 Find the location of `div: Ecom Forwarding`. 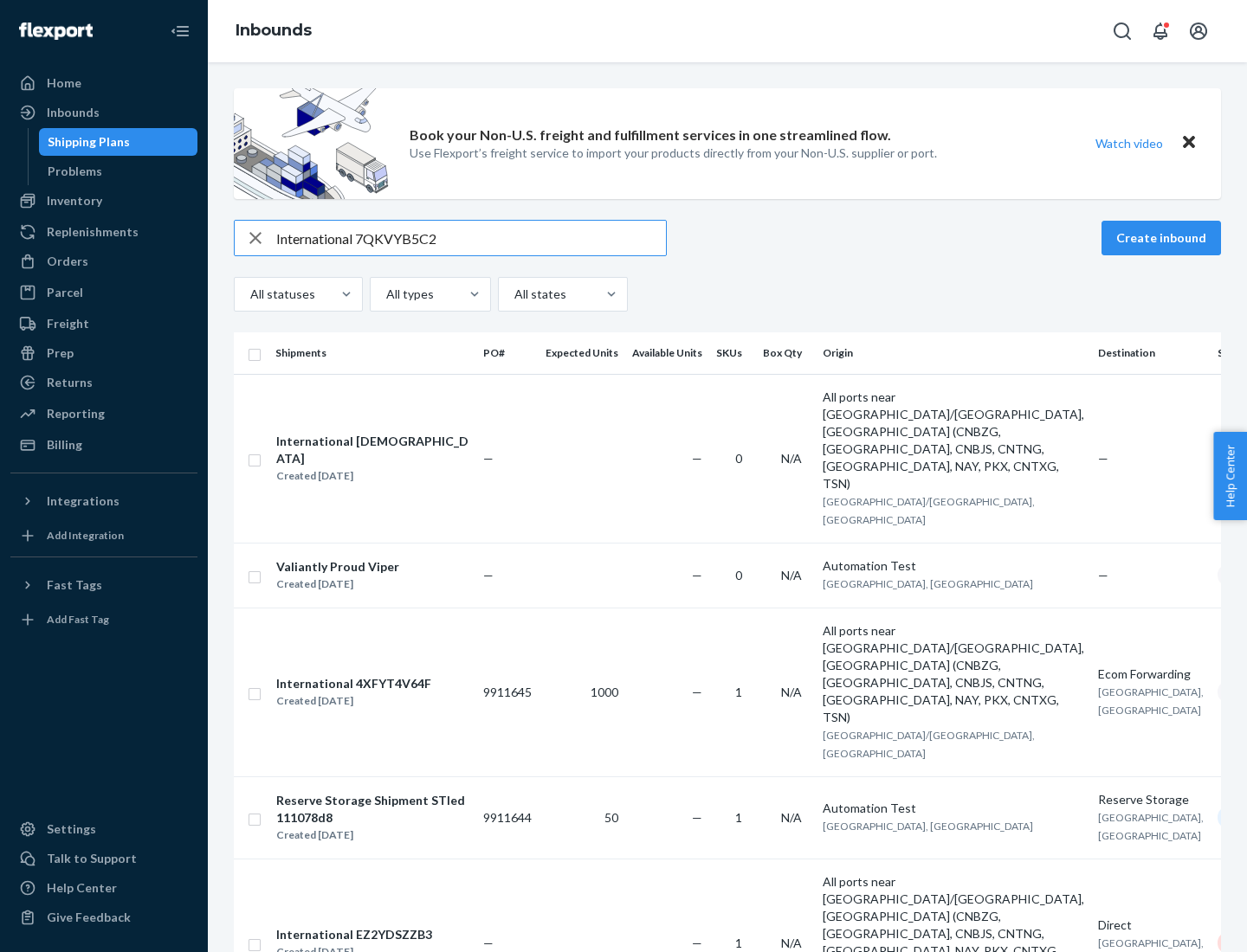

div: Ecom Forwarding is located at coordinates (1150, 674).